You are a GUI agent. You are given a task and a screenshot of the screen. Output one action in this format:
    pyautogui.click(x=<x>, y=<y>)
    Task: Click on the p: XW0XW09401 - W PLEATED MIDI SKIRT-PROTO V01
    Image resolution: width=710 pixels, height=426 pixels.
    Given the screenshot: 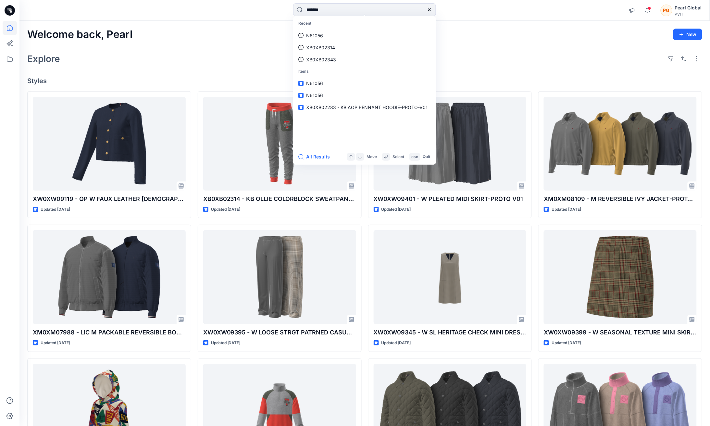 What is the action you would take?
    pyautogui.click(x=450, y=199)
    